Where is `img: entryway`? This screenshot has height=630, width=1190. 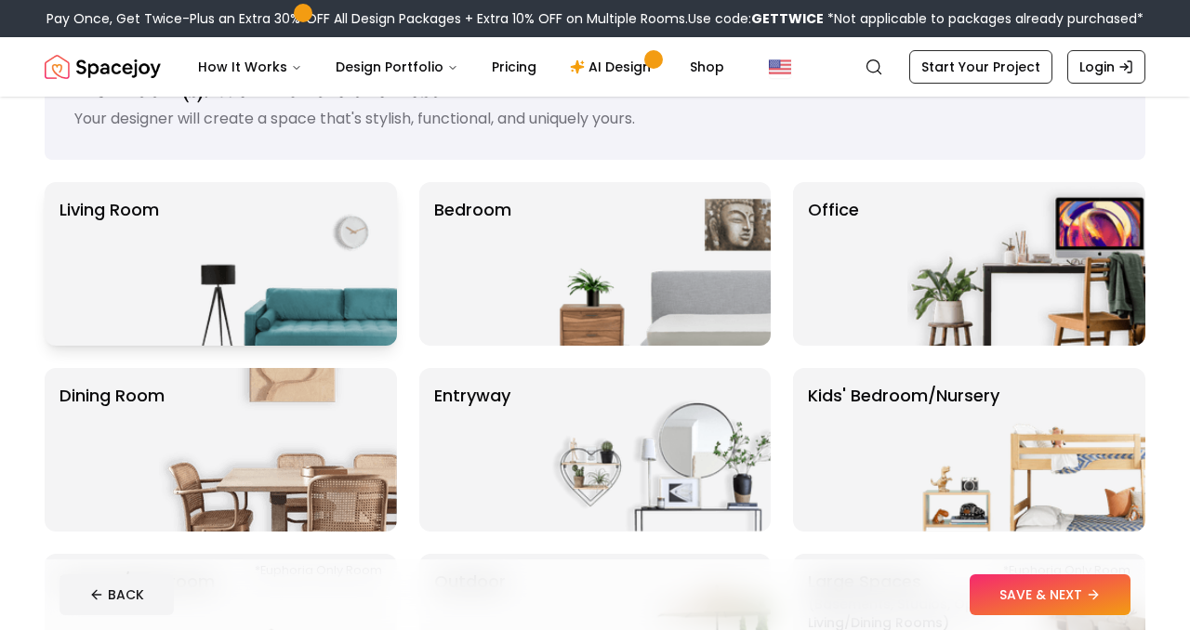
img: entryway is located at coordinates (652, 450).